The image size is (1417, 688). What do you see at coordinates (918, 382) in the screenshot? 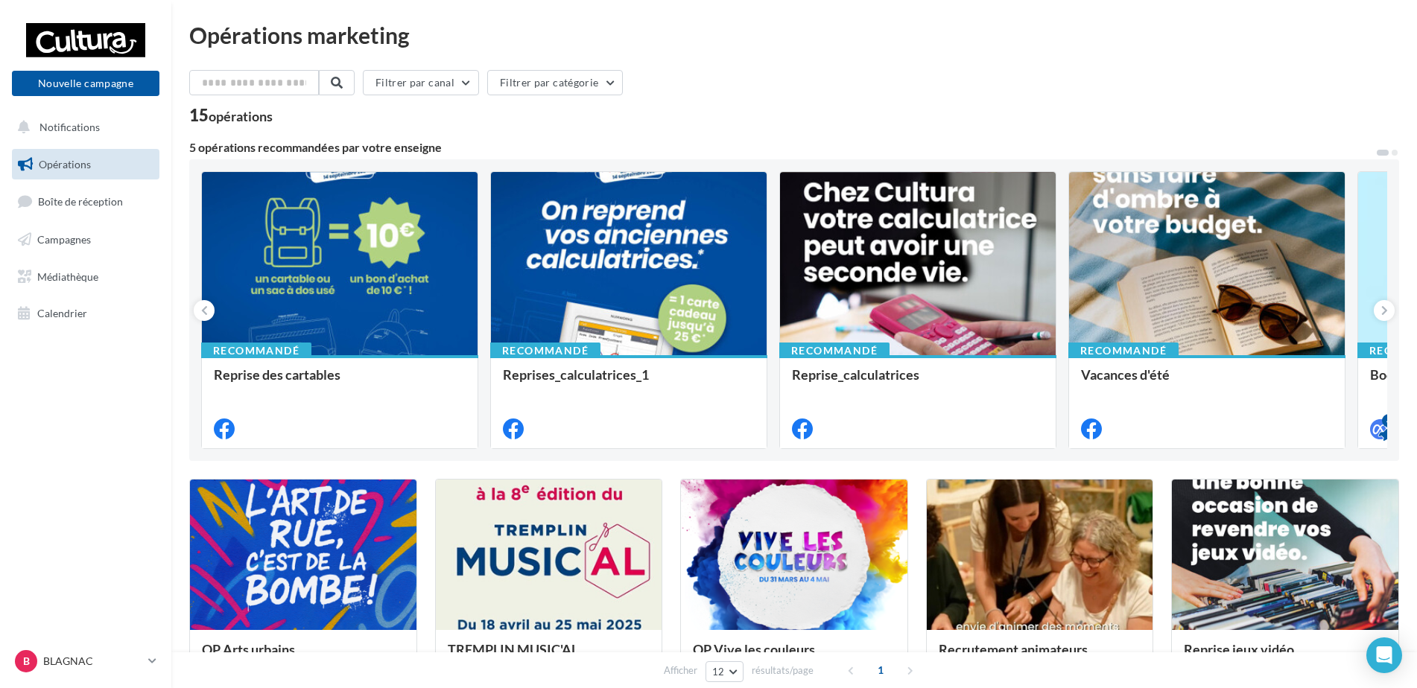
I see `div: Reprise_calculatrices` at bounding box center [918, 382].